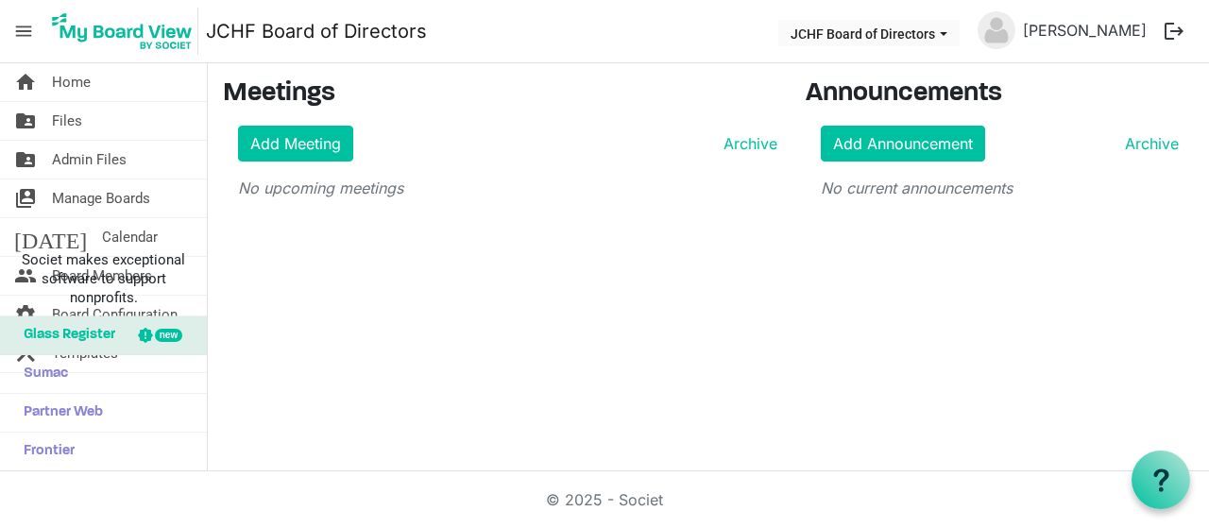 The width and height of the screenshot is (1209, 528). I want to click on span: Admin Files, so click(89, 160).